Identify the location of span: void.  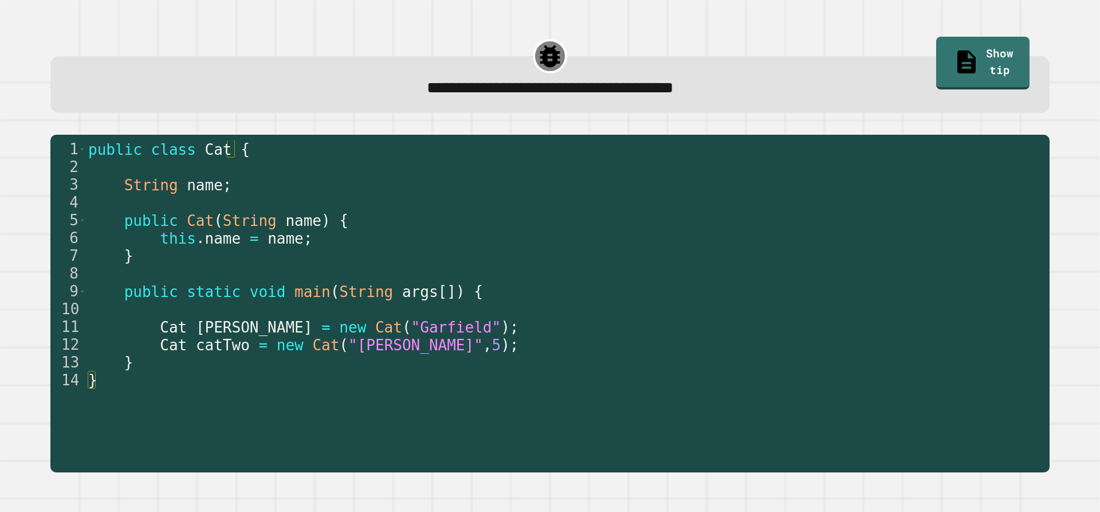
(267, 292).